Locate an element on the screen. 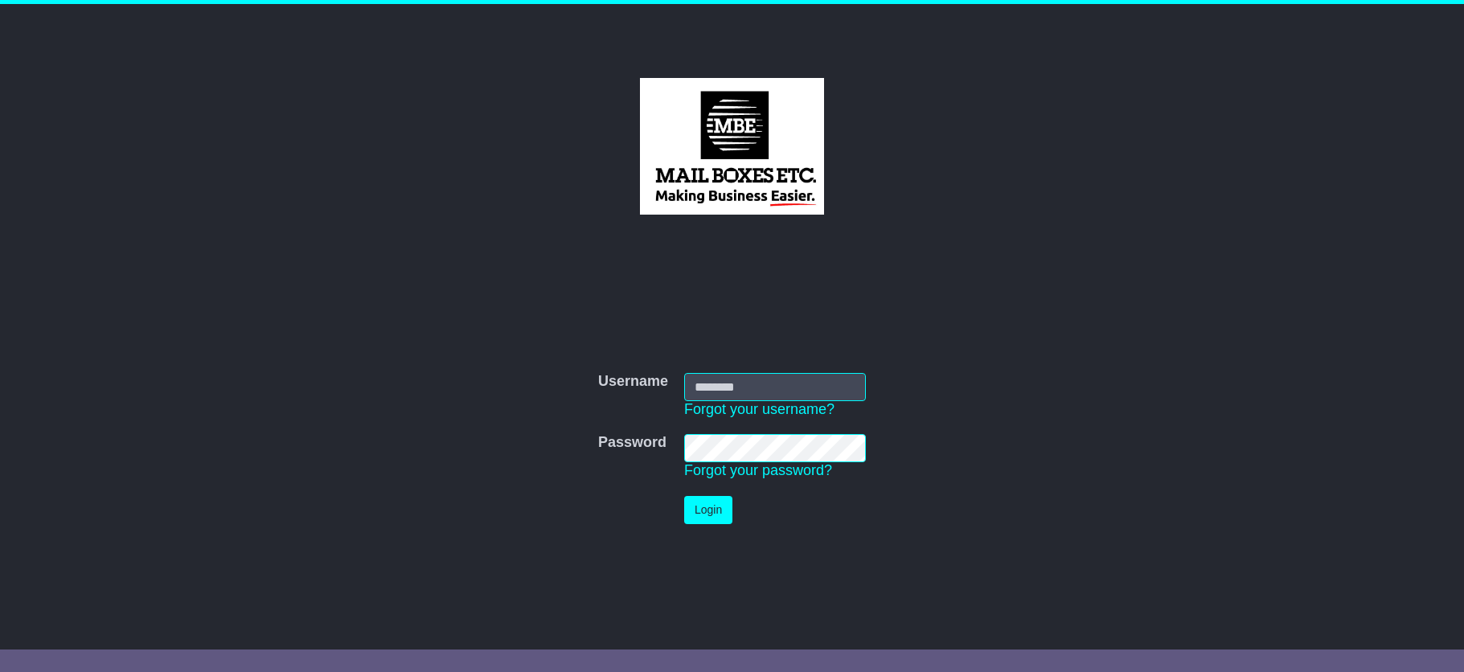 This screenshot has height=672, width=1464. a: Forgot your username? is located at coordinates (759, 409).